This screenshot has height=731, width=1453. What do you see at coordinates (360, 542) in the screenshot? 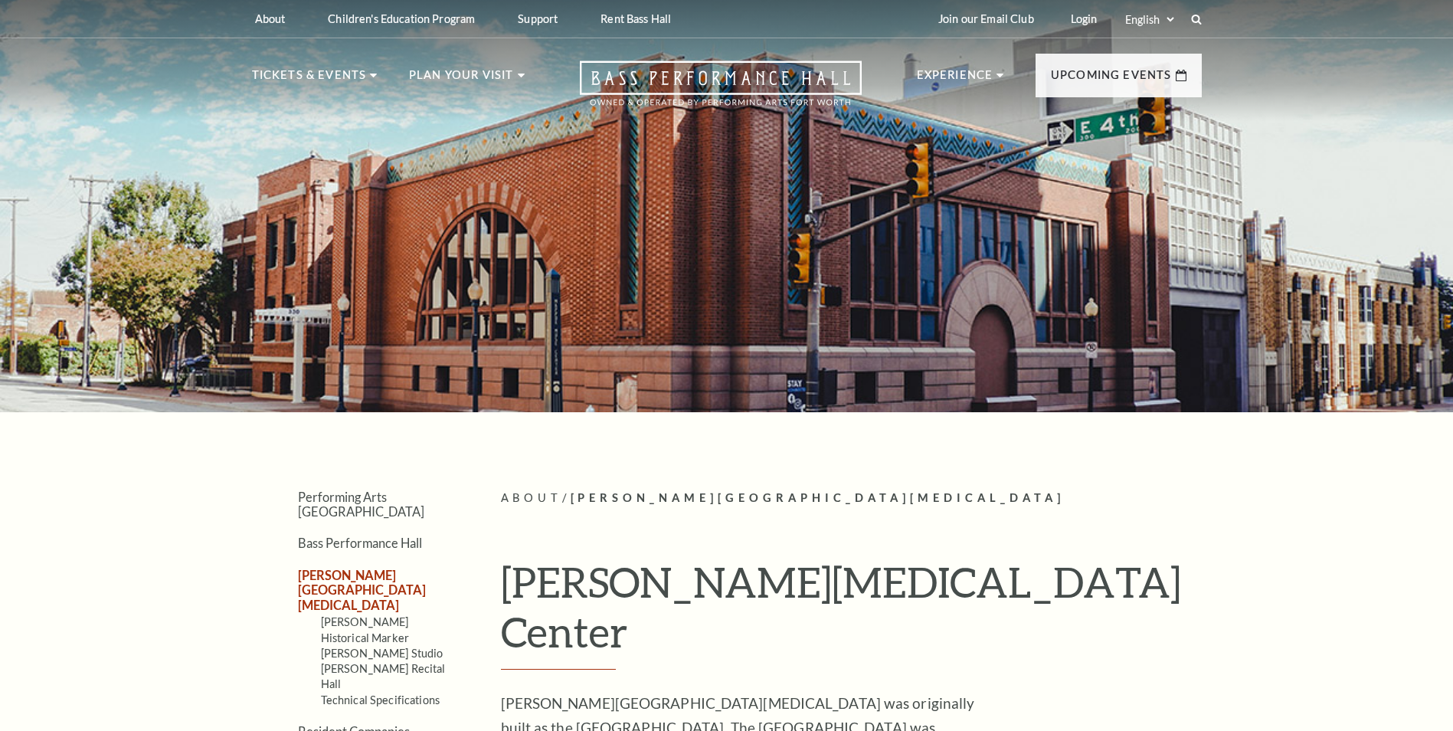
I see `a: Bass Performance Hall` at bounding box center [360, 542].